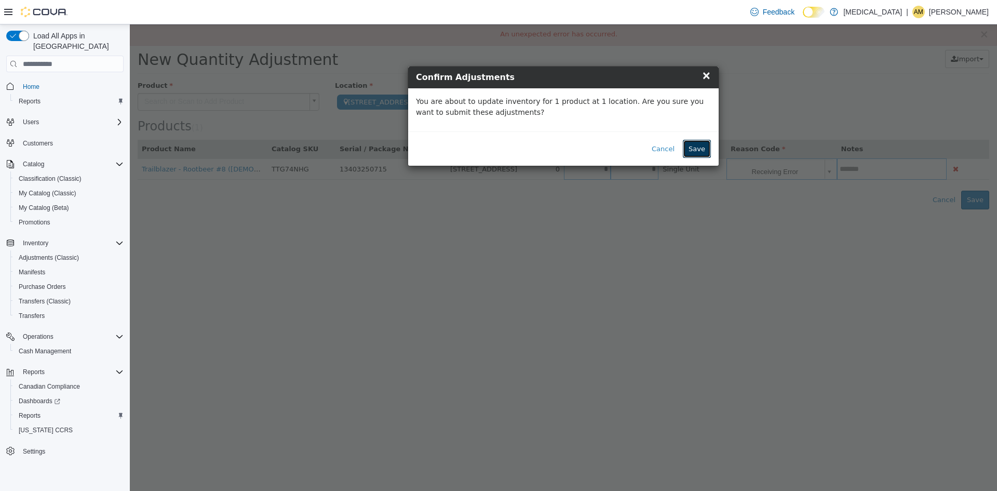 This screenshot has width=997, height=491. Describe the element at coordinates (49, 386) in the screenshot. I see `a: Canadian Compliance` at that location.